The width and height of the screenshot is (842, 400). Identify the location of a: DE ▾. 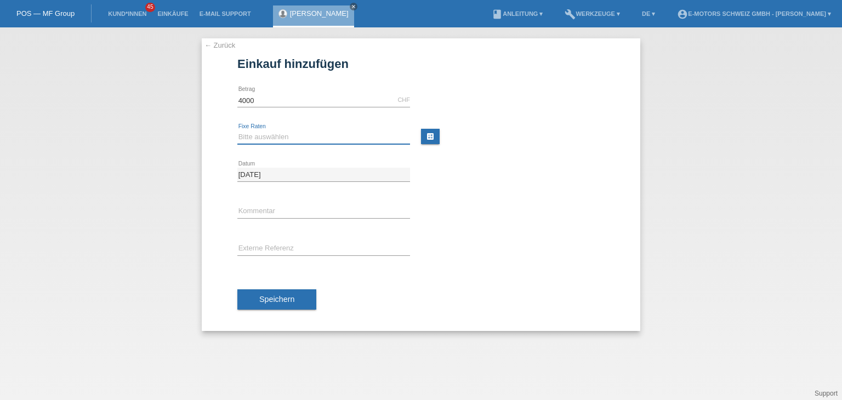
(649, 14).